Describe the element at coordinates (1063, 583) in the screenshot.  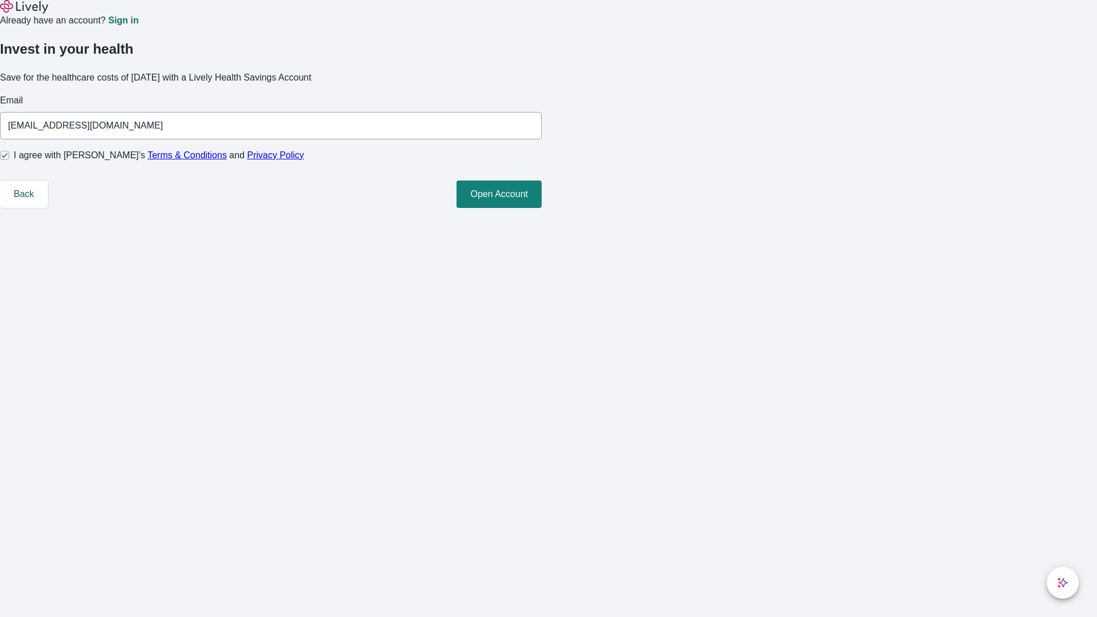
I see `button: chat` at that location.